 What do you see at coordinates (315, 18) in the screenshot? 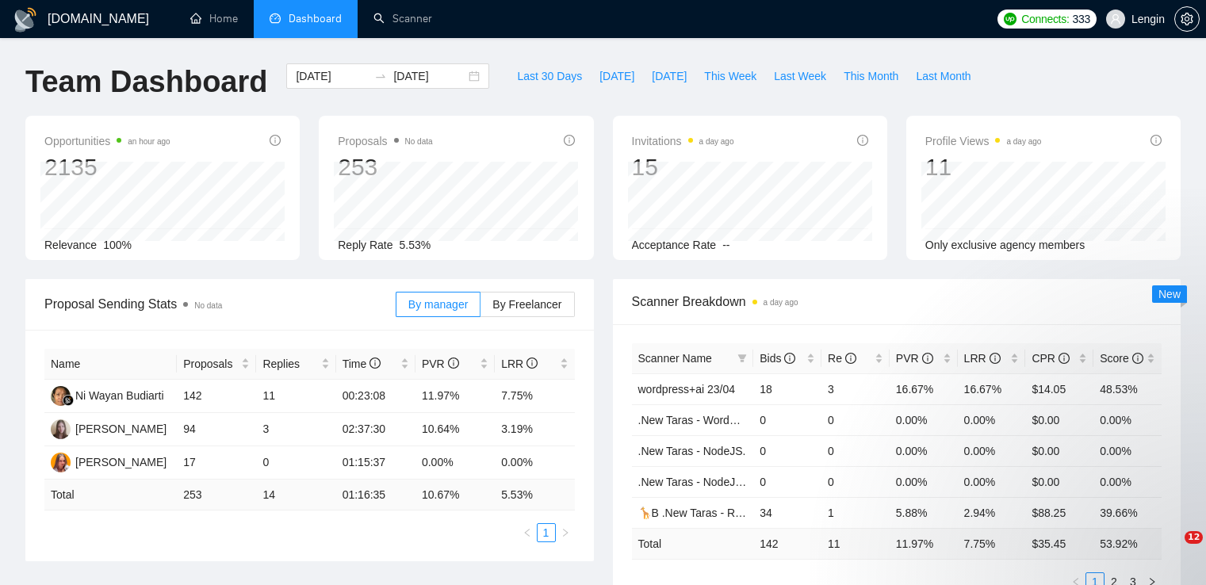
I see `span: Dashboard` at bounding box center [315, 18].